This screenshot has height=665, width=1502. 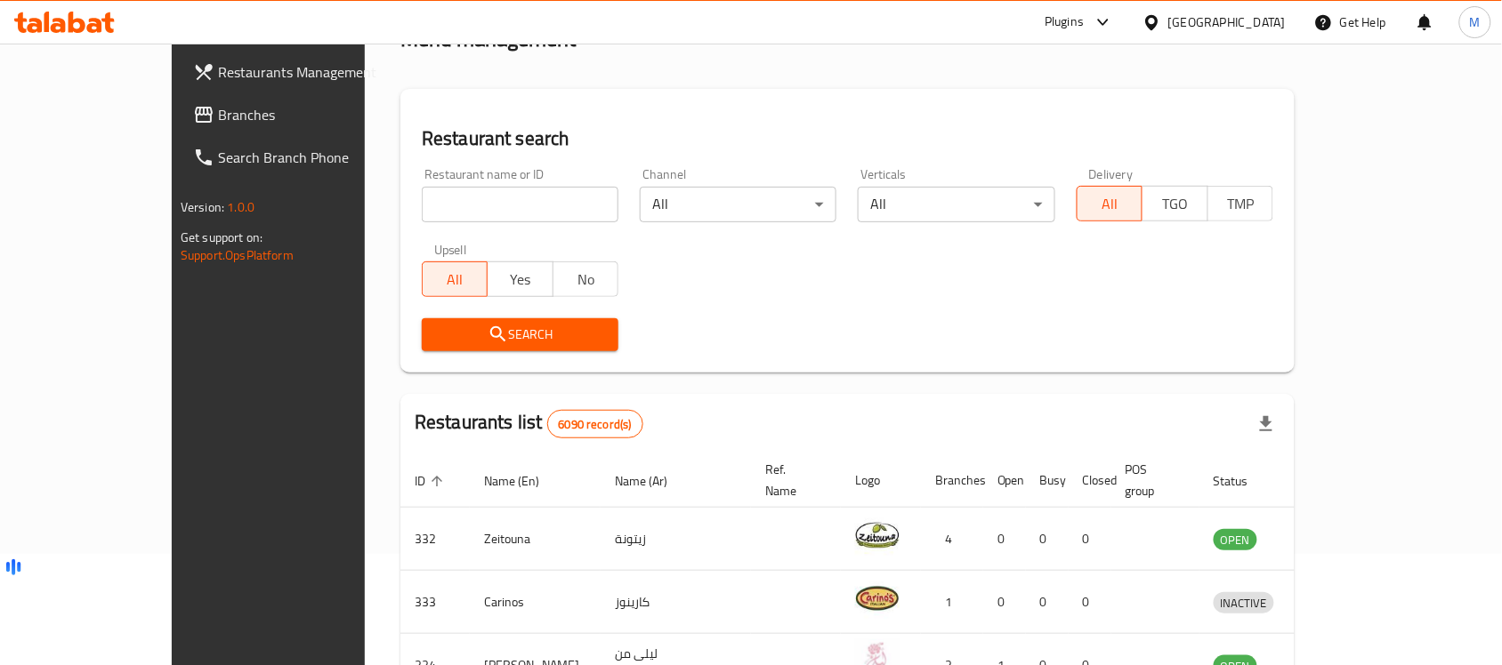 What do you see at coordinates (595, 424) in the screenshot?
I see `span: 6090 record(s)` at bounding box center [595, 424].